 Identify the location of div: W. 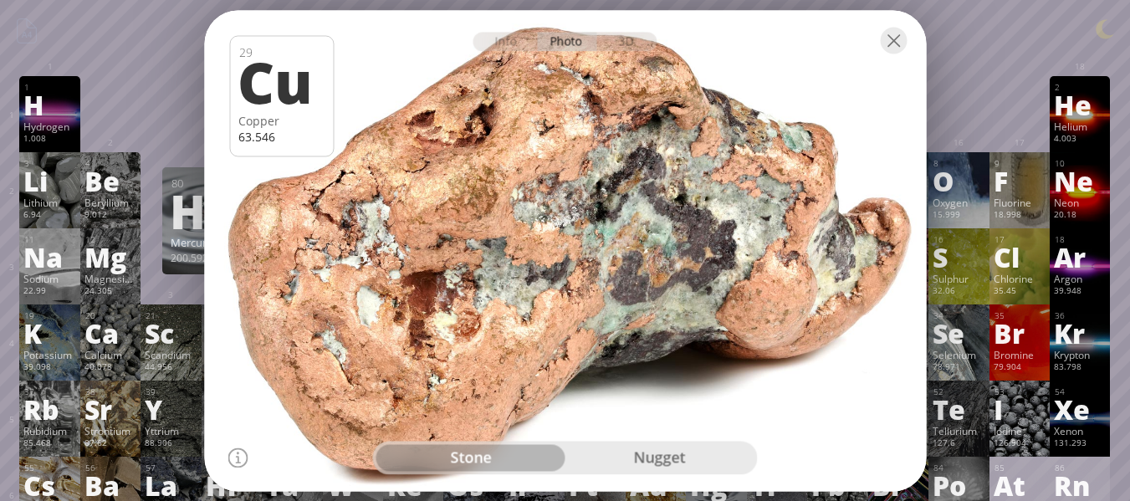
(353, 485).